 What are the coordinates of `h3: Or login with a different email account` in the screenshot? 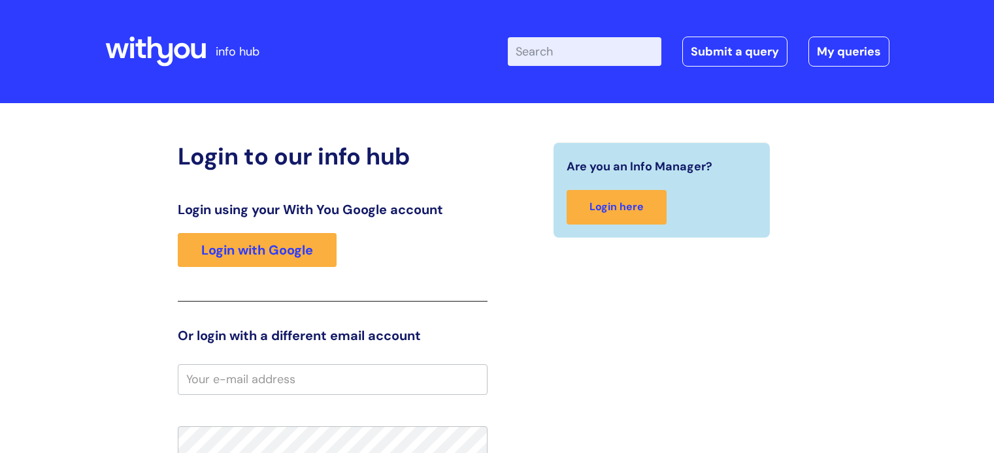 It's located at (332, 336).